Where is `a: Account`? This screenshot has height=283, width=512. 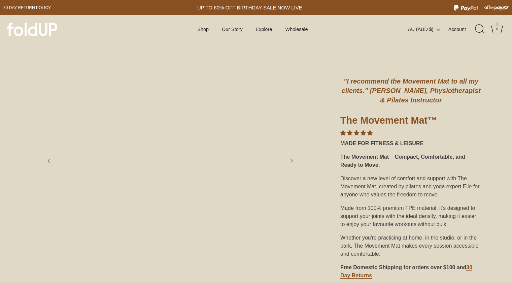 a: Account is located at coordinates (463, 29).